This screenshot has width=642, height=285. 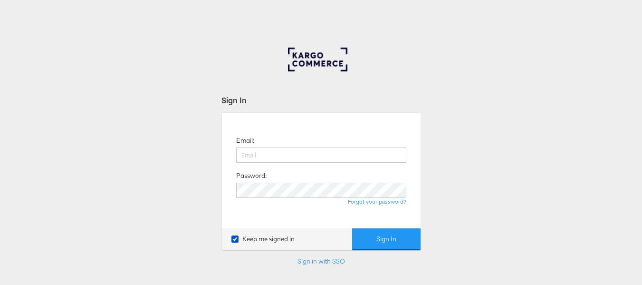 I want to click on a: Sign in with SSO, so click(x=321, y=261).